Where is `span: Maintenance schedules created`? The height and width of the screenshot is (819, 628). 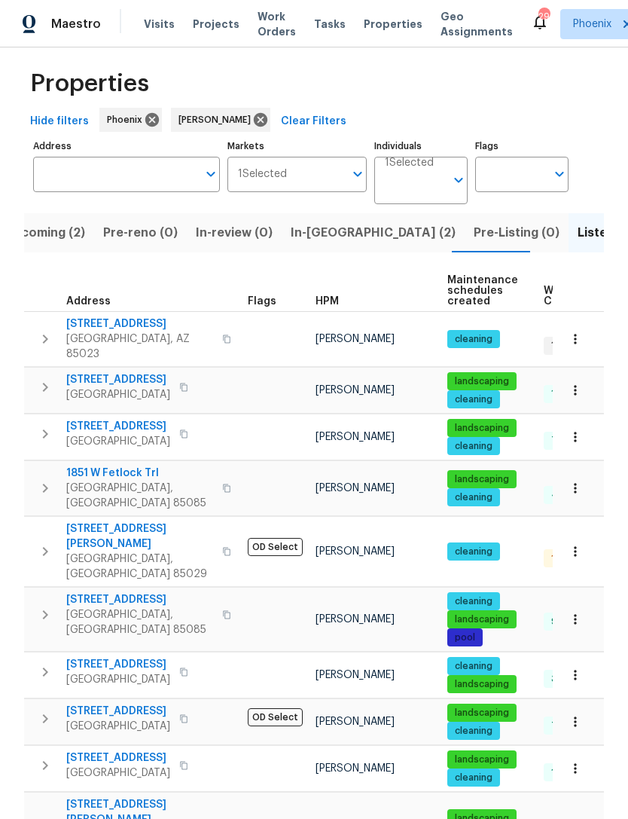
span: Maintenance schedules created is located at coordinates (483, 291).